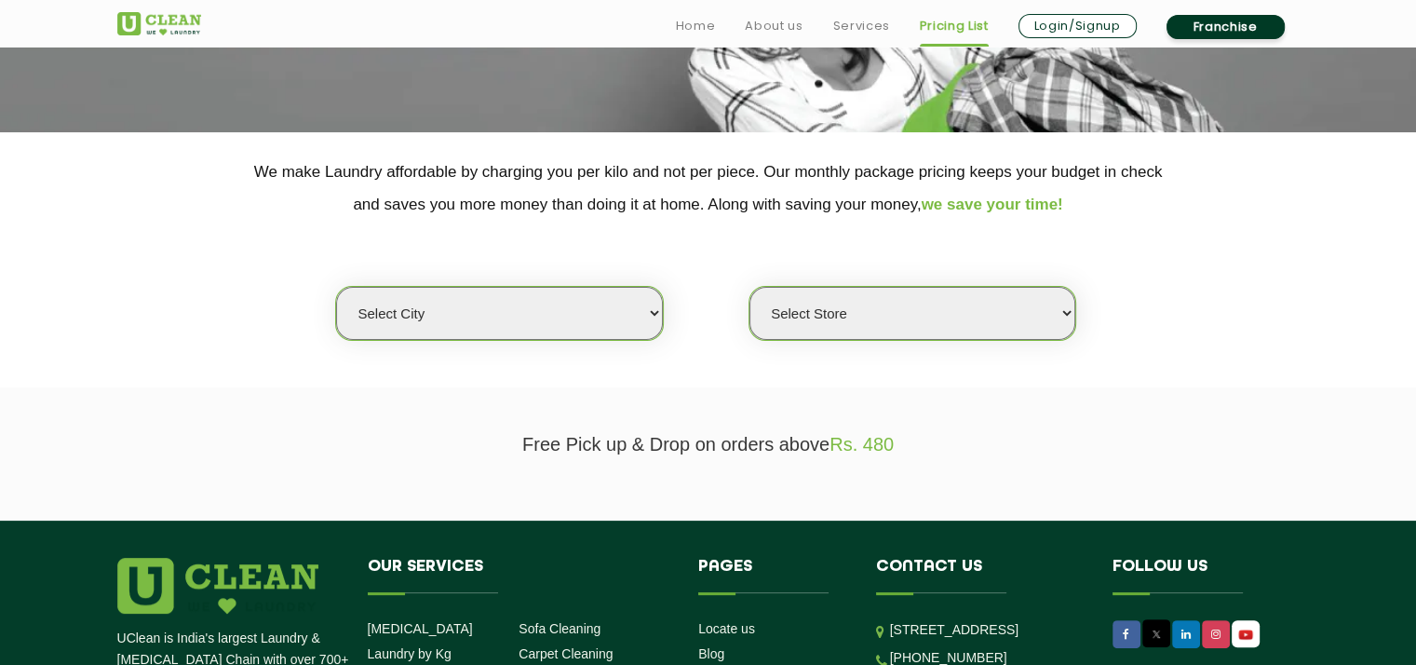 The width and height of the screenshot is (1416, 665). I want to click on a: Franchise, so click(1225, 27).